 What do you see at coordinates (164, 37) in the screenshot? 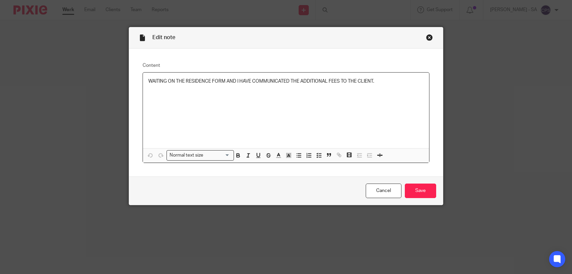
I see `span: Edit note` at bounding box center [164, 37].